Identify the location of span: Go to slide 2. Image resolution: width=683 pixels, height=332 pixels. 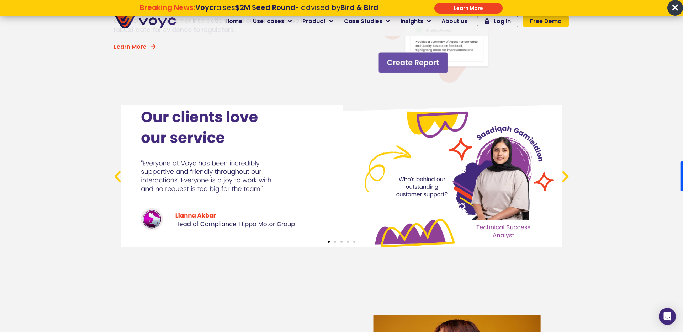
(335, 242).